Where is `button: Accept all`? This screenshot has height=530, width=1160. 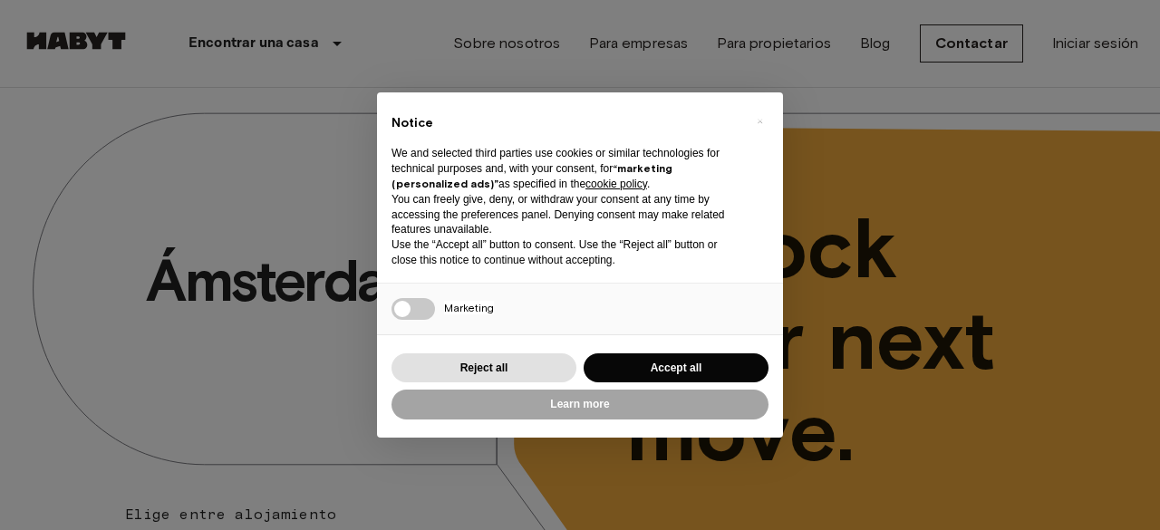
button: Accept all is located at coordinates (676, 368).